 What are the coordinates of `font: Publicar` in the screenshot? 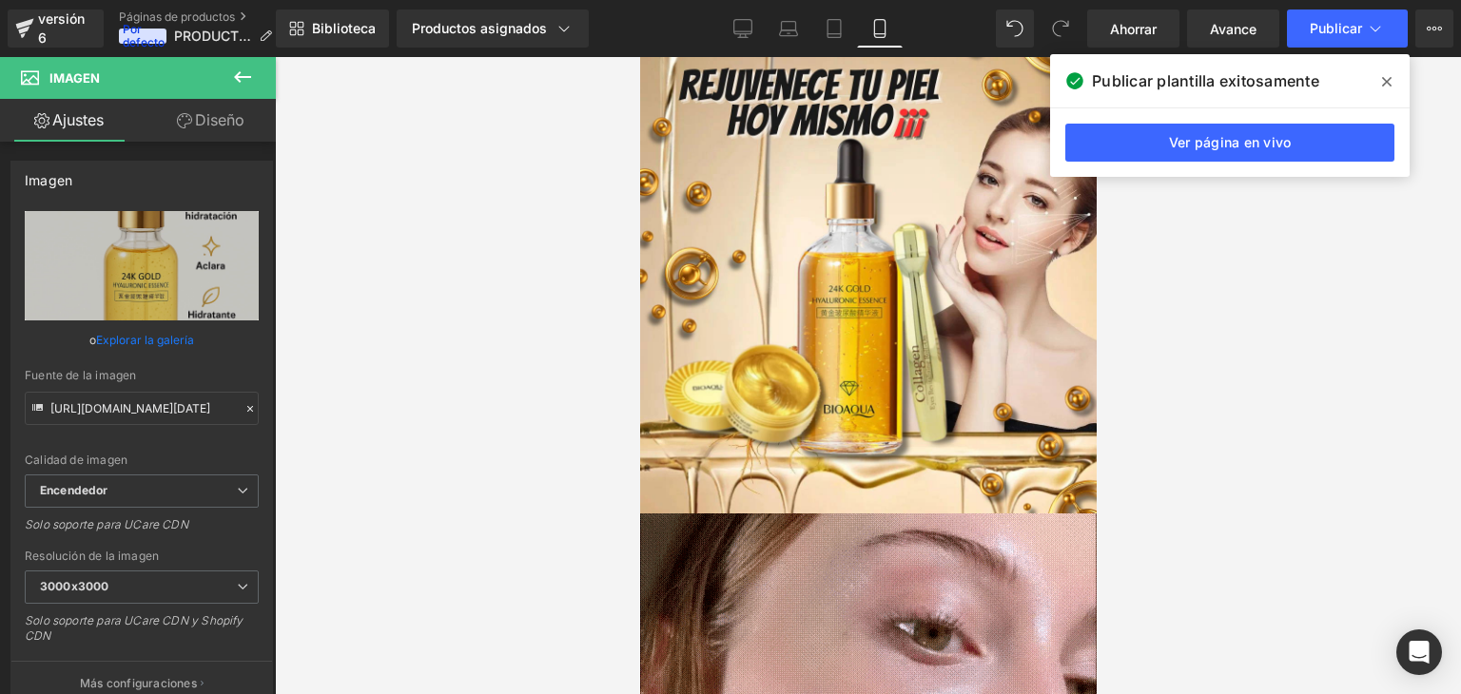 It's located at (1336, 28).